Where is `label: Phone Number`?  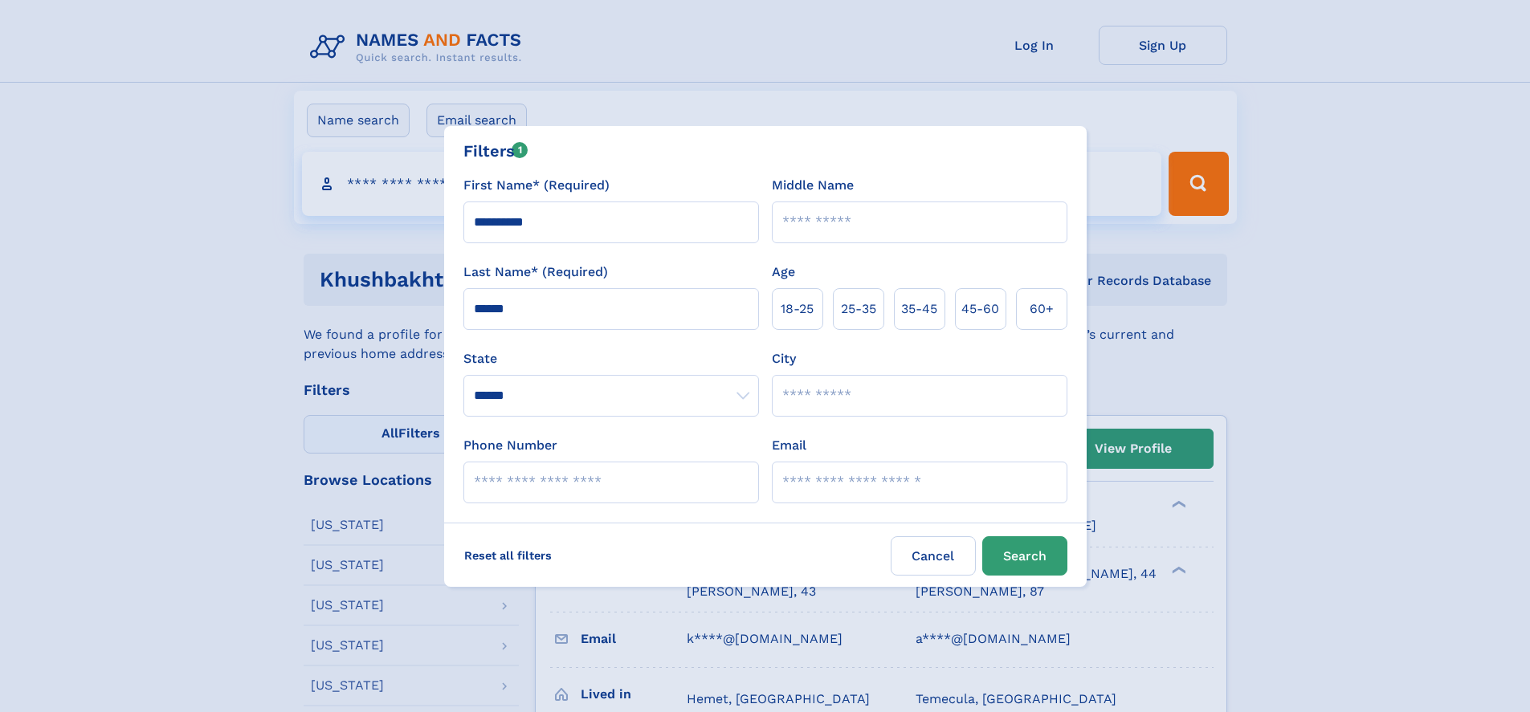 label: Phone Number is located at coordinates (510, 446).